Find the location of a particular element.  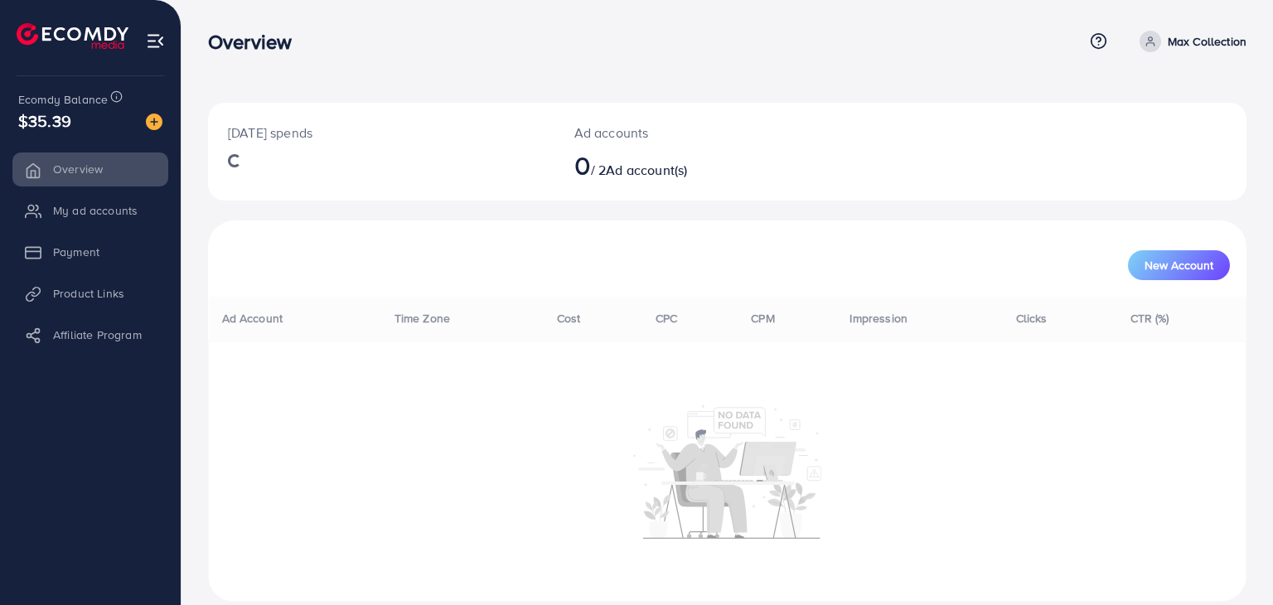

button: New Account is located at coordinates (1179, 265).